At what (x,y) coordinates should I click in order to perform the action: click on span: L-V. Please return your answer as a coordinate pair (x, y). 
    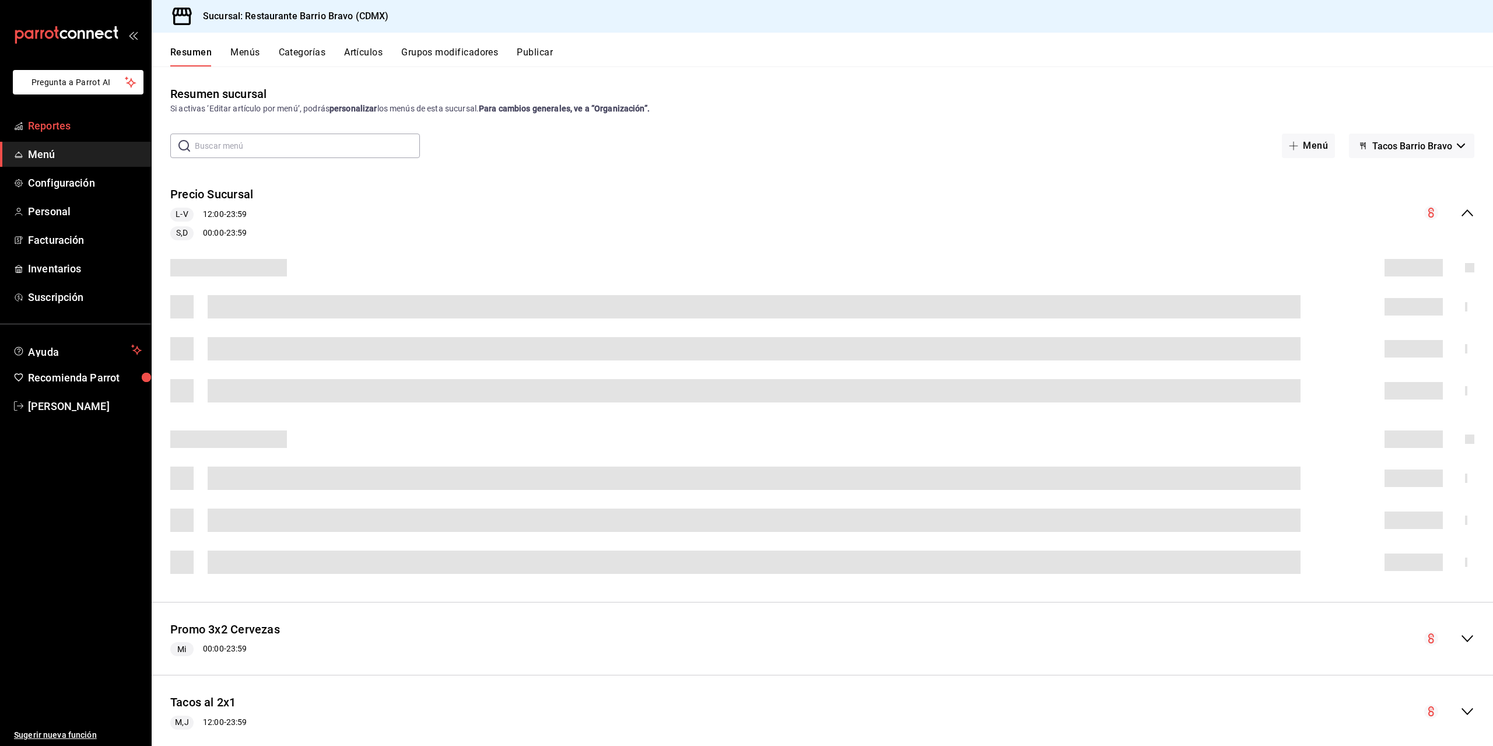
    Looking at the image, I should click on (181, 214).